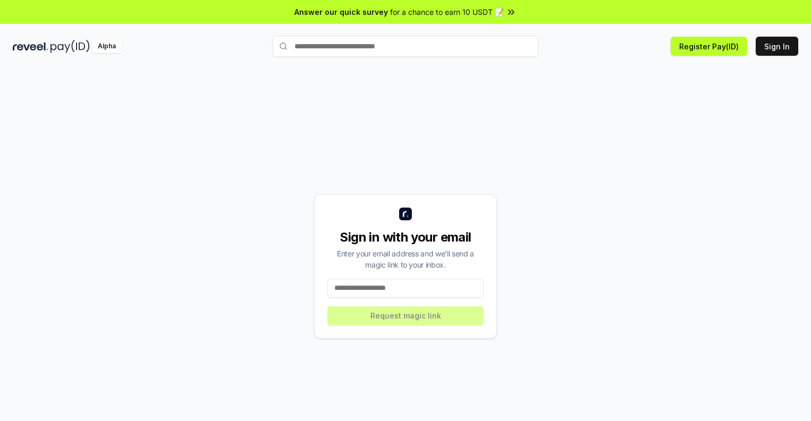 This screenshot has height=421, width=811. Describe the element at coordinates (777, 46) in the screenshot. I see `button: Sign In` at that location.